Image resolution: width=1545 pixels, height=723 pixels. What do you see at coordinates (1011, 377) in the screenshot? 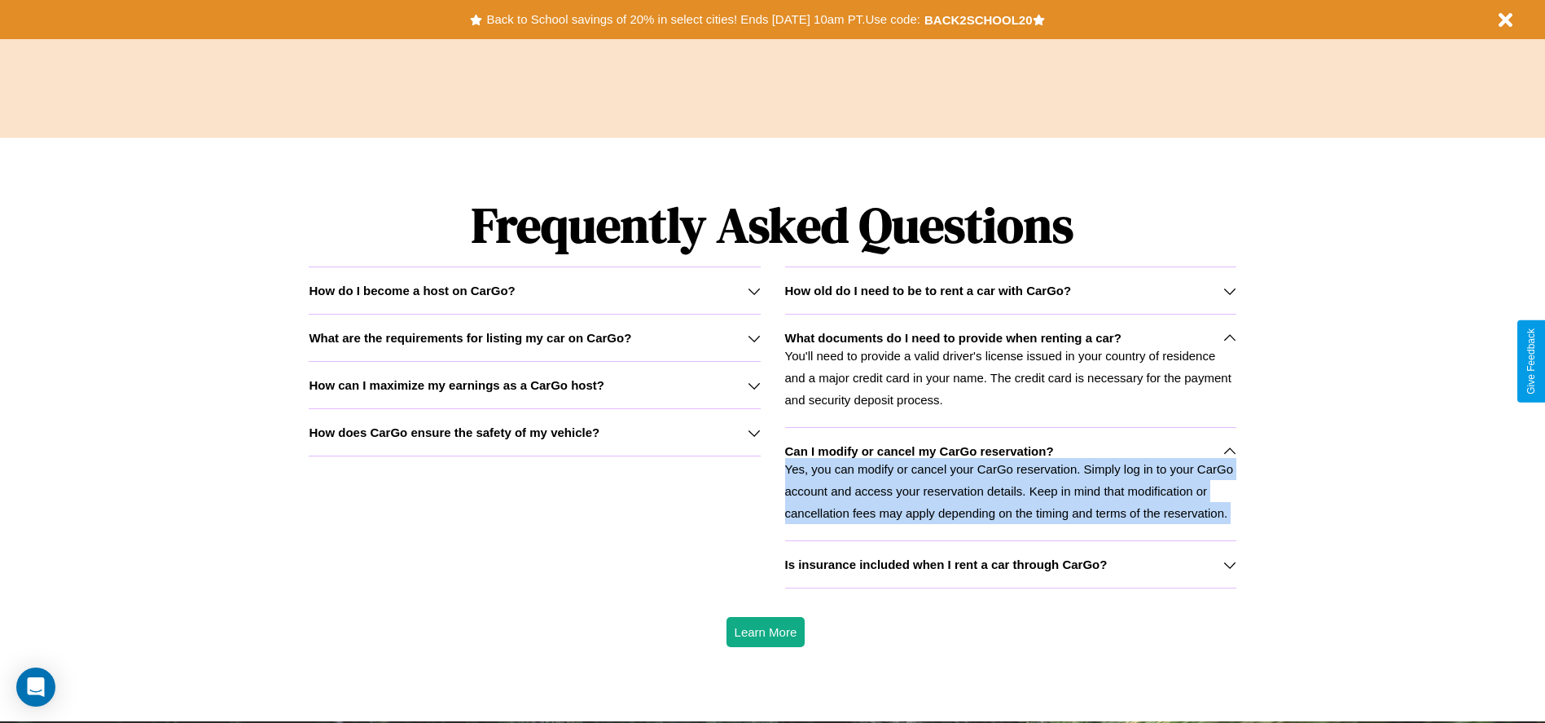
I see `p: You'll need to provide a valid driver's license issued in your country of residence and a major c...` at bounding box center [1011, 377].